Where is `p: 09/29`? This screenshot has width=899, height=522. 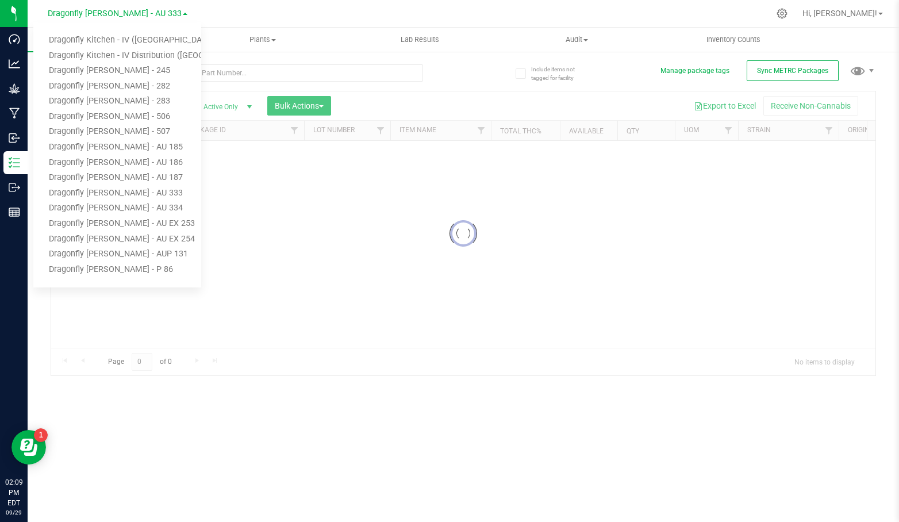 p: 09/29 is located at coordinates (14, 512).